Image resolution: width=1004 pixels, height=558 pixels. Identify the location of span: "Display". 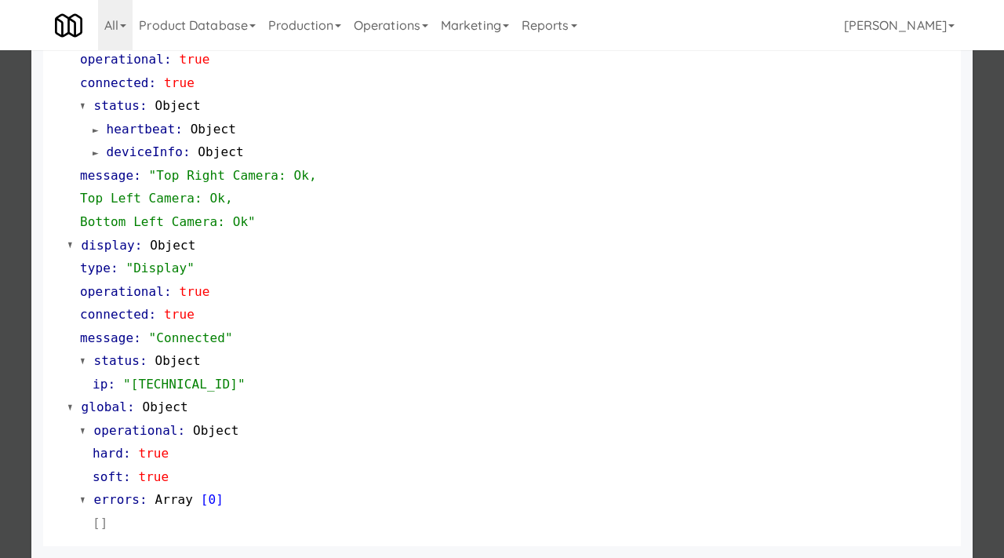
(160, 267).